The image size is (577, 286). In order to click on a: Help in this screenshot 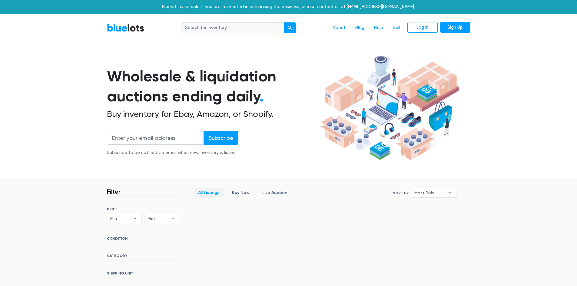, I will do `click(378, 28)`.